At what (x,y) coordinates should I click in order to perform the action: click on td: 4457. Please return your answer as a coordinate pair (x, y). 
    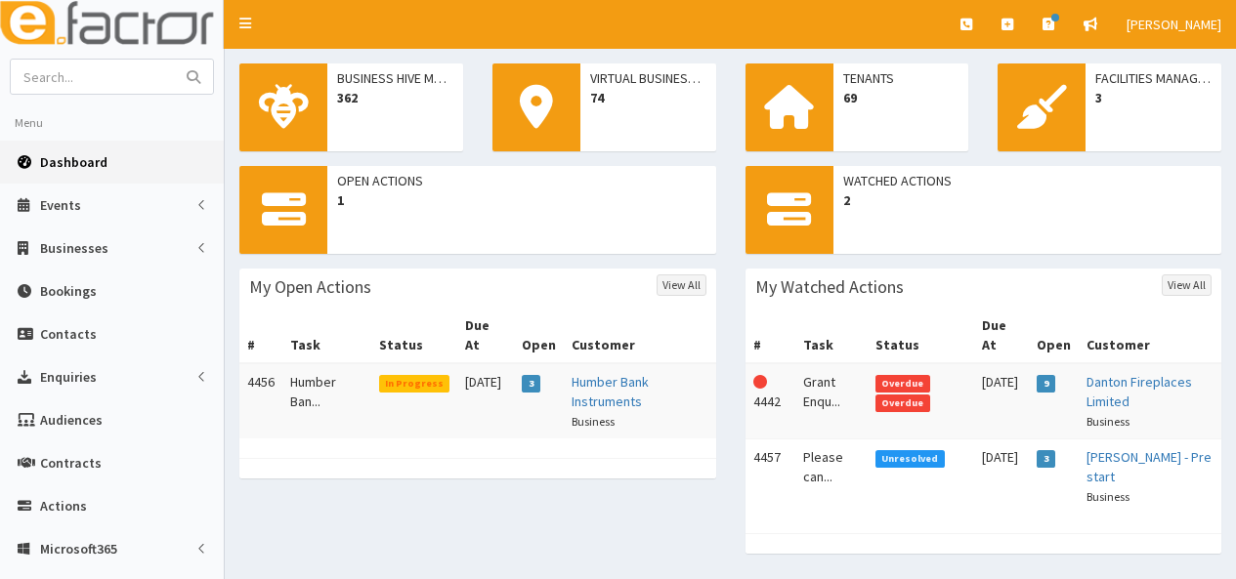
    Looking at the image, I should click on (770, 477).